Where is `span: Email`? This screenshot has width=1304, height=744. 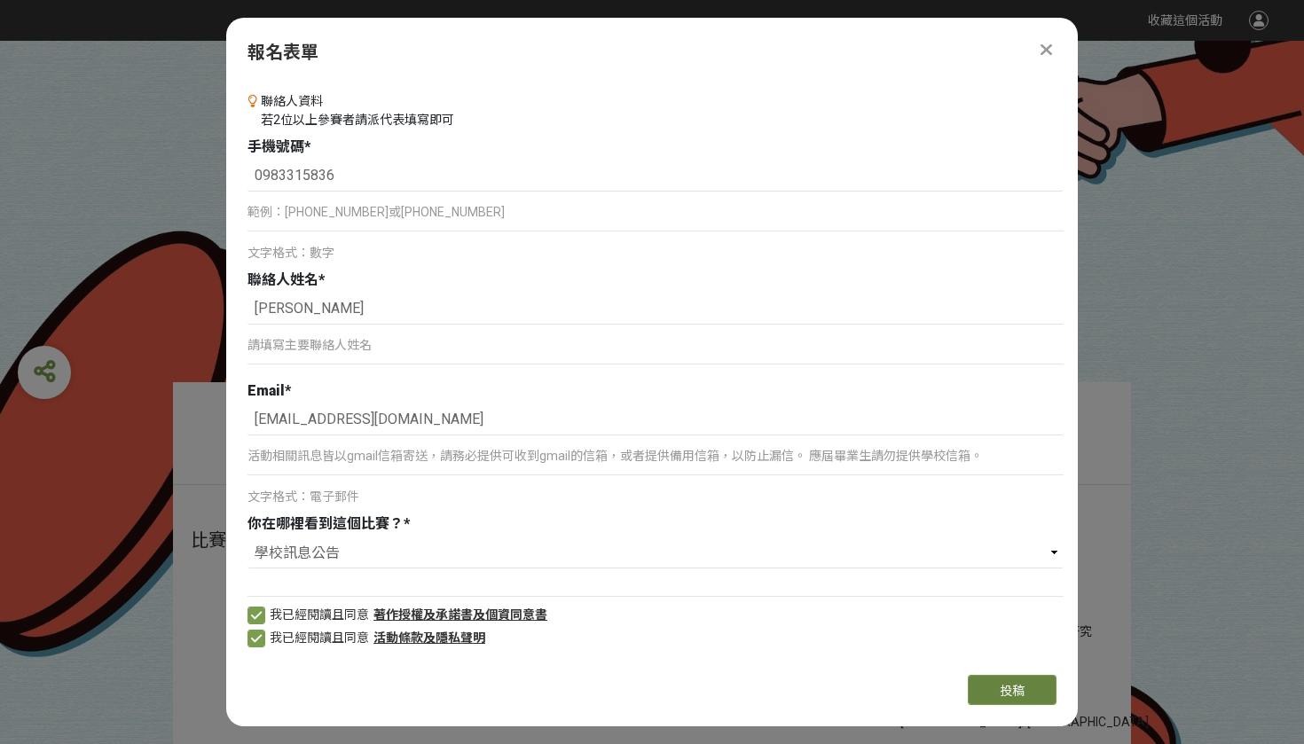
span: Email is located at coordinates (266, 390).